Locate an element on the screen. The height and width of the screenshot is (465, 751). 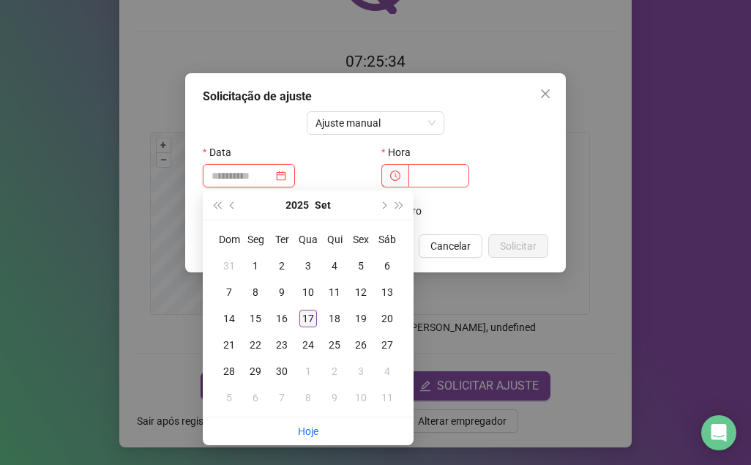
td: 2025-10-03 is located at coordinates (361, 371).